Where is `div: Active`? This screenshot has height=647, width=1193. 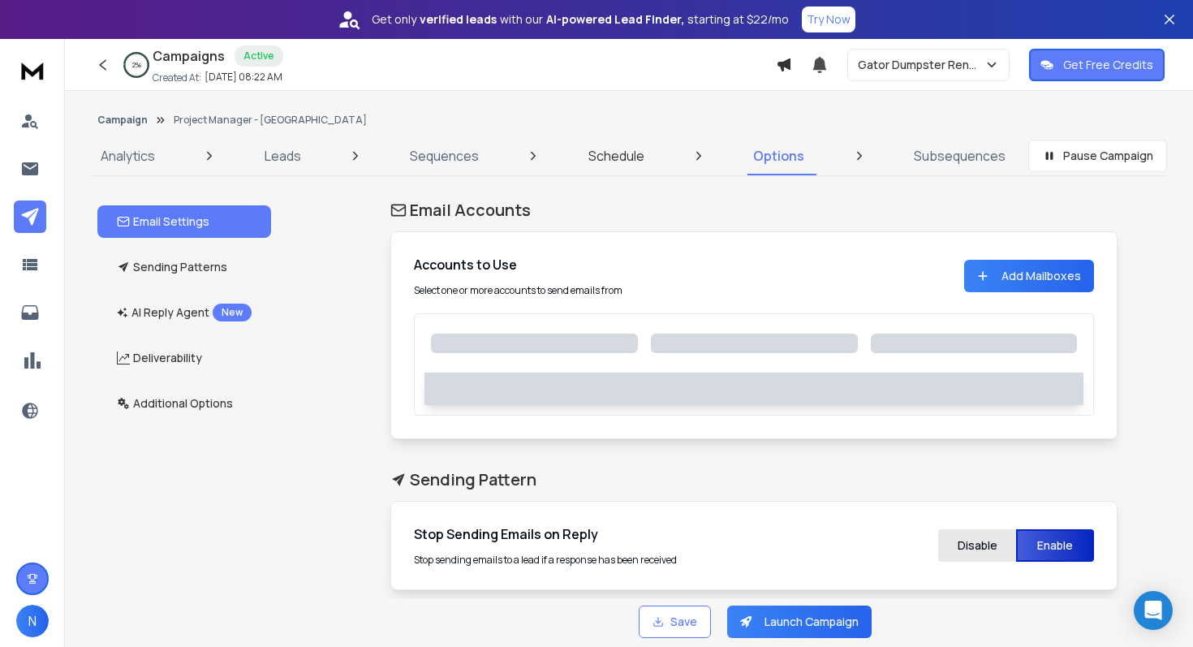
div: Active is located at coordinates (259, 56).